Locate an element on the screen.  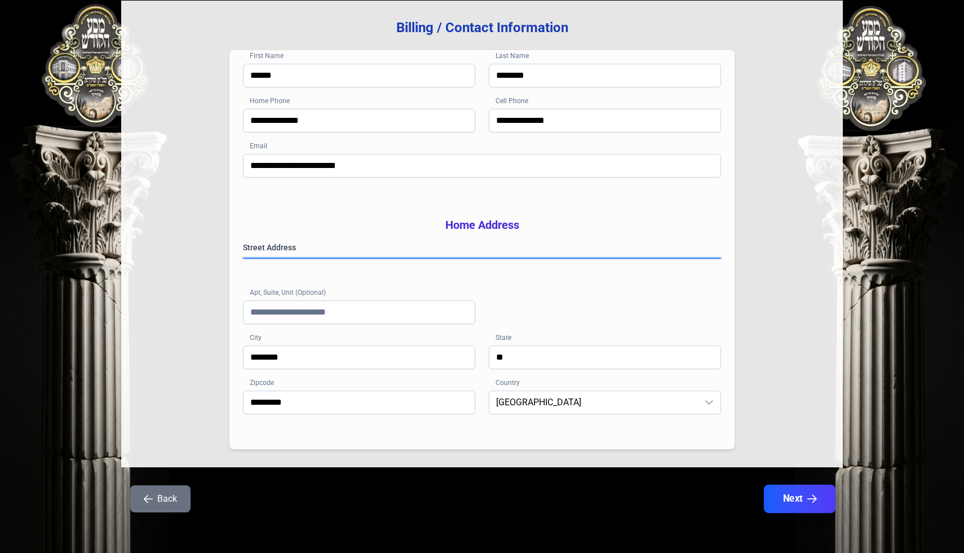
button: Back is located at coordinates (160, 499).